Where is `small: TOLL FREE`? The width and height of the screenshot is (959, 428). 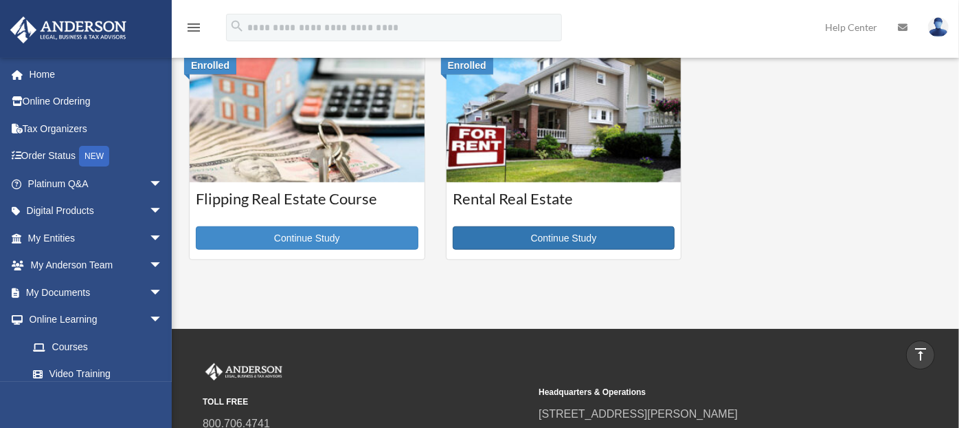 small: TOLL FREE is located at coordinates (366, 401).